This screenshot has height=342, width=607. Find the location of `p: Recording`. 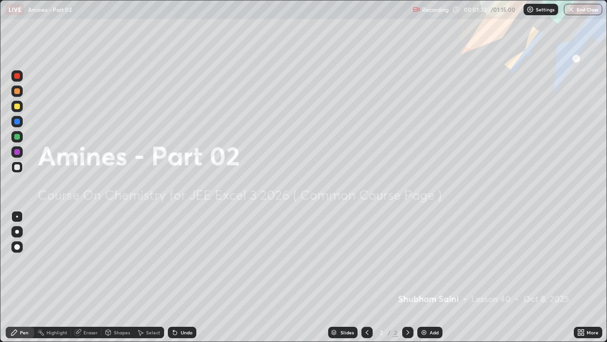

p: Recording is located at coordinates (435, 9).